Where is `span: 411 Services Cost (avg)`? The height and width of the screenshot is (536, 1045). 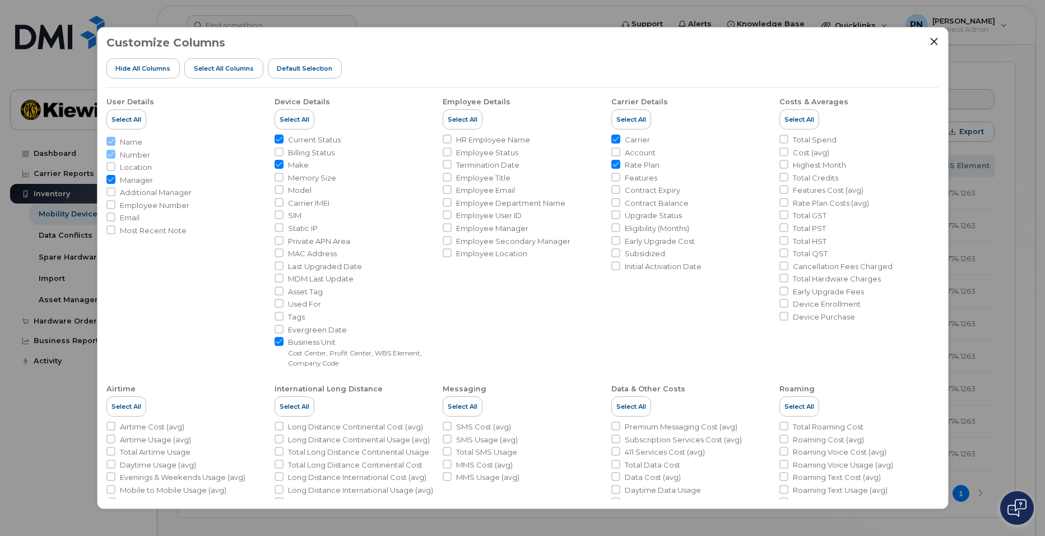
span: 411 Services Cost (avg) is located at coordinates (665, 452).